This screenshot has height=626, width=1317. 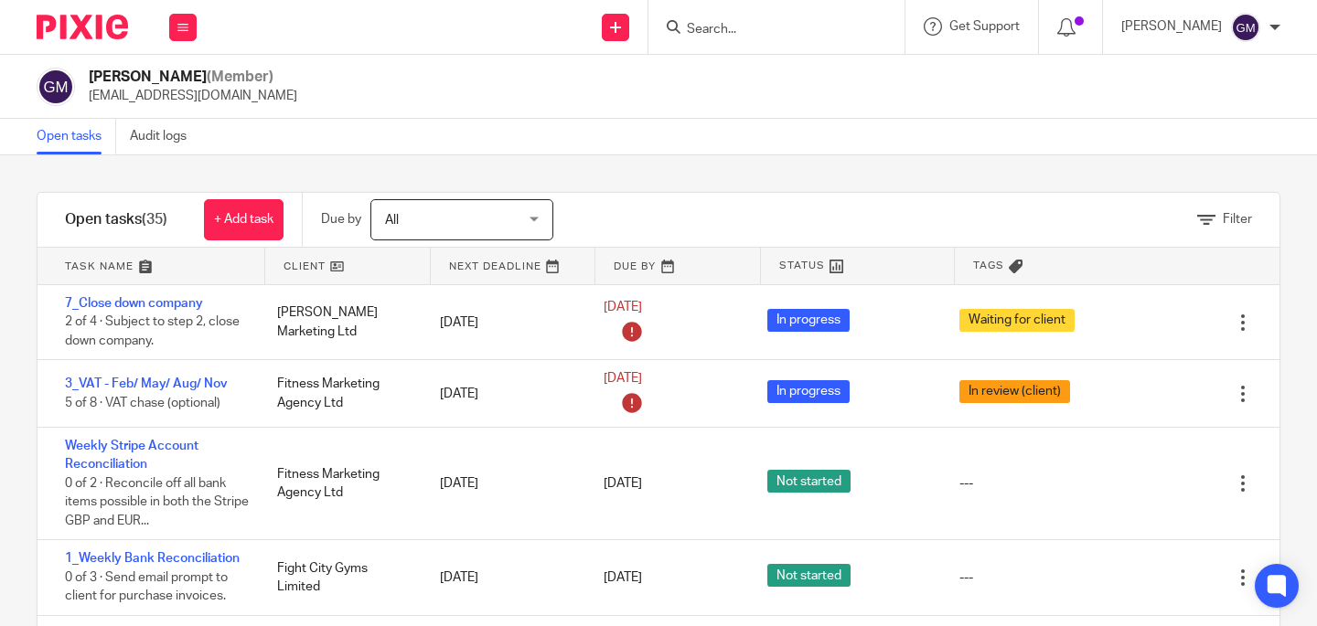 I want to click on a: 3_VAT - Feb/ May/ Aug/ Nov, so click(x=146, y=384).